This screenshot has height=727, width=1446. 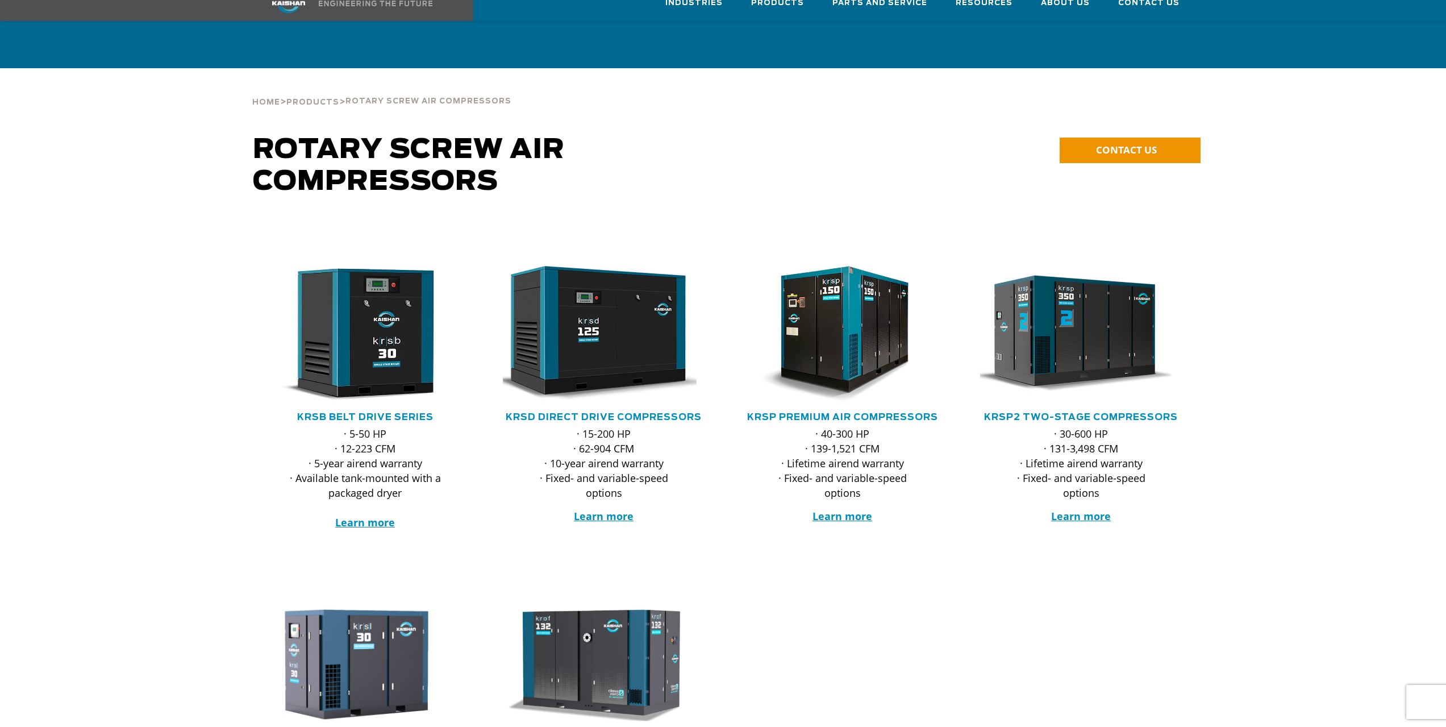 I want to click on a: KRSD Direct Drive Compressors, so click(x=603, y=417).